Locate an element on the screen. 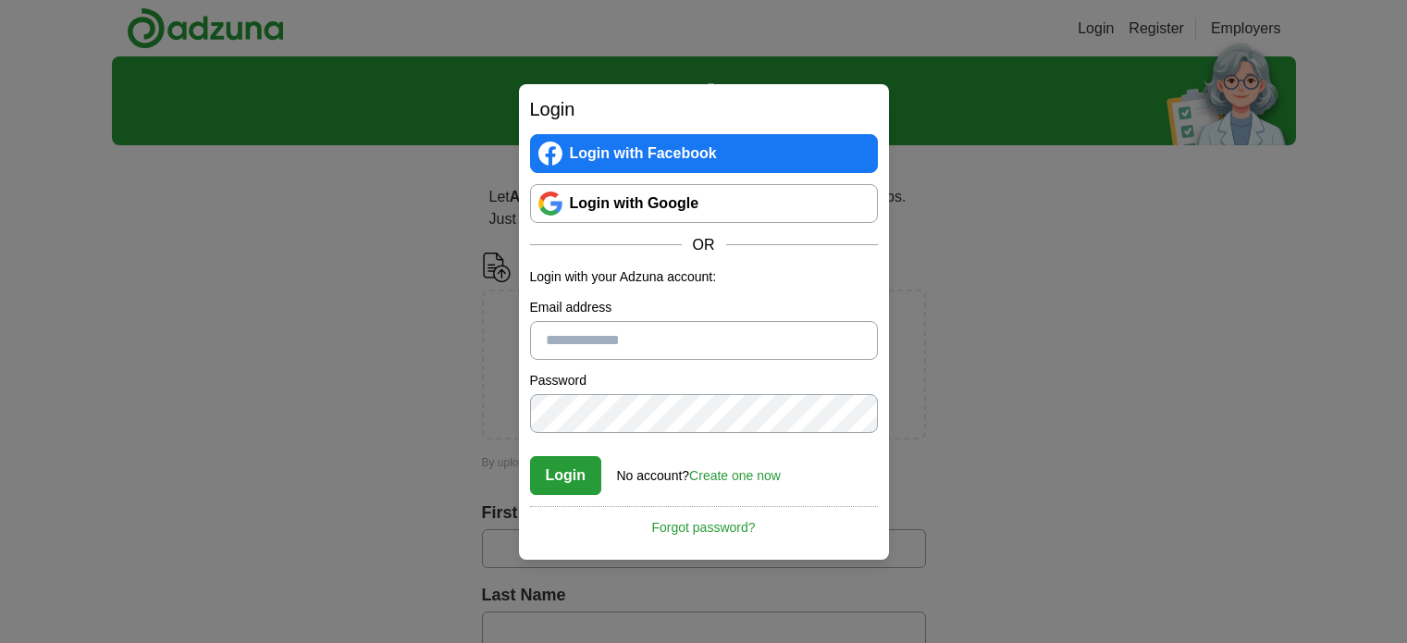 The image size is (1407, 643). label: Password is located at coordinates (704, 380).